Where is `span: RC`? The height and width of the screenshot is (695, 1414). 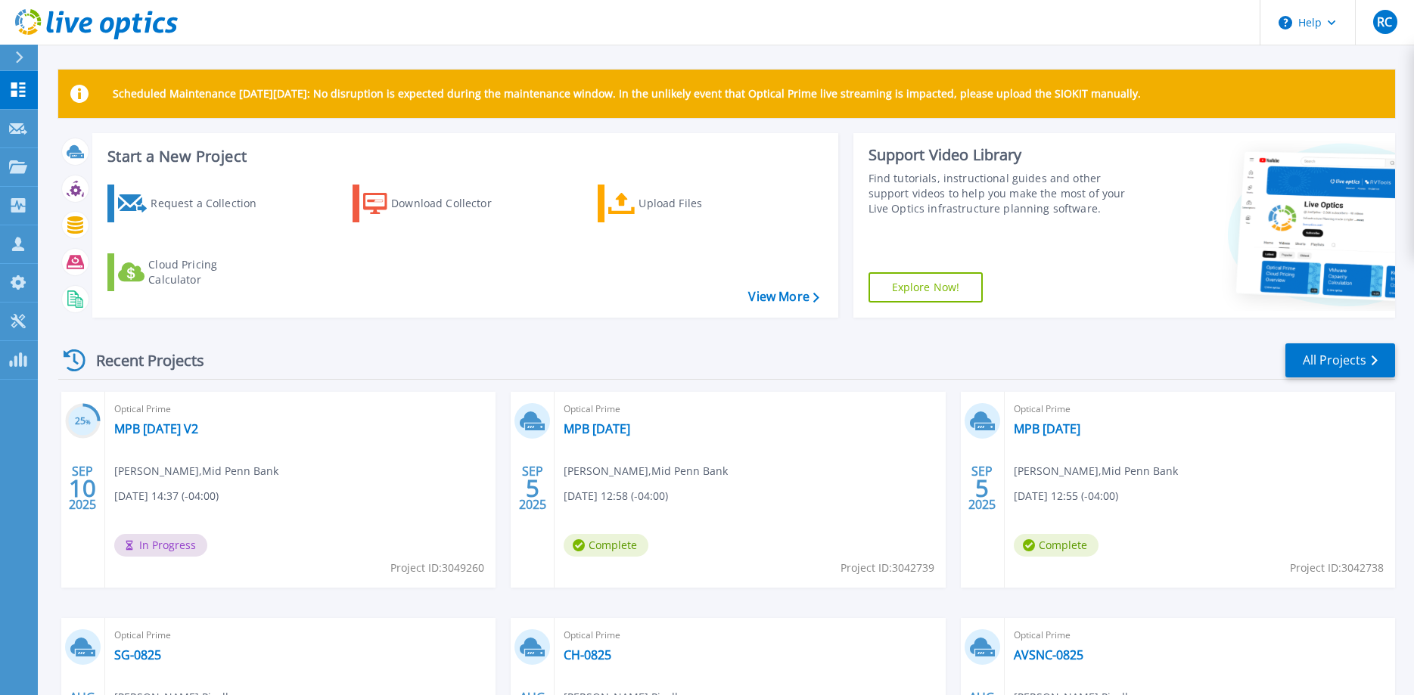 span: RC is located at coordinates (1385, 22).